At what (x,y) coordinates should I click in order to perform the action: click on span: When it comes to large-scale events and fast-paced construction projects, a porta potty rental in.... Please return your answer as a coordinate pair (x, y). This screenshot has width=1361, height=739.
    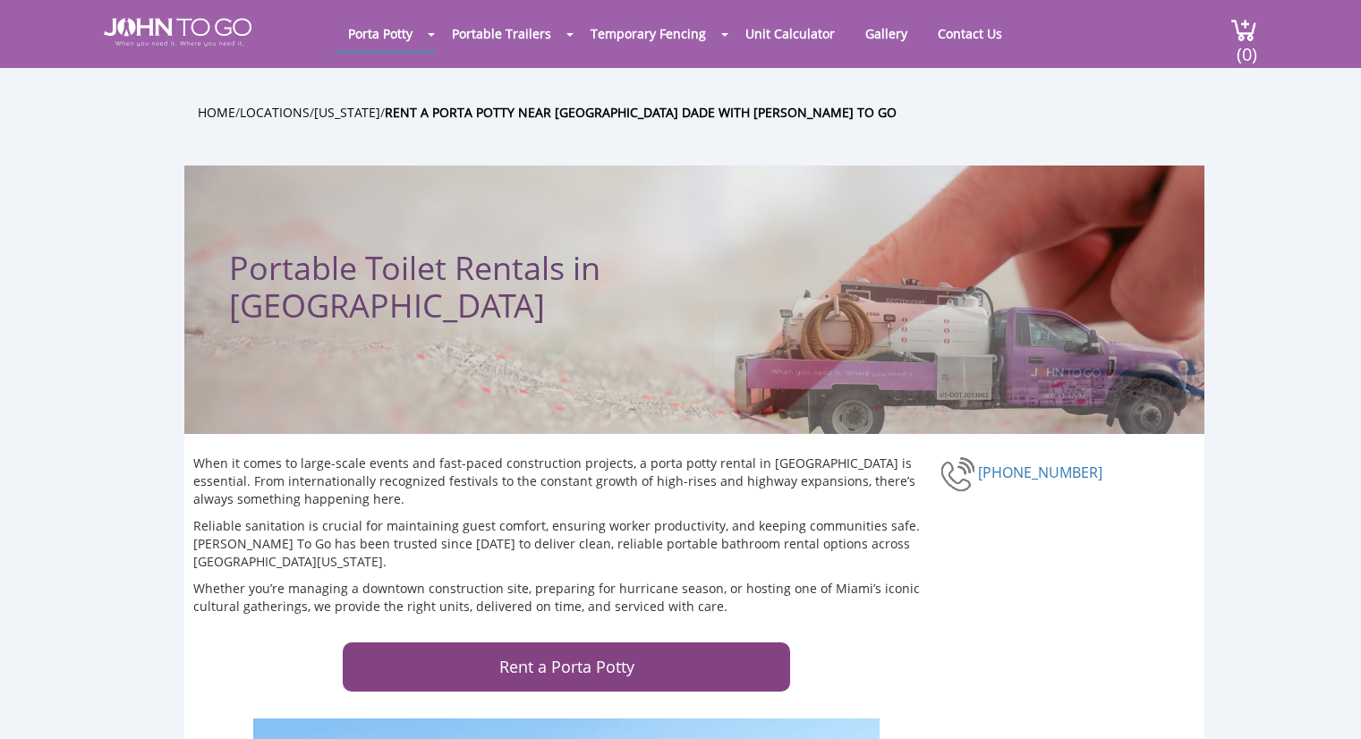
    Looking at the image, I should click on (554, 480).